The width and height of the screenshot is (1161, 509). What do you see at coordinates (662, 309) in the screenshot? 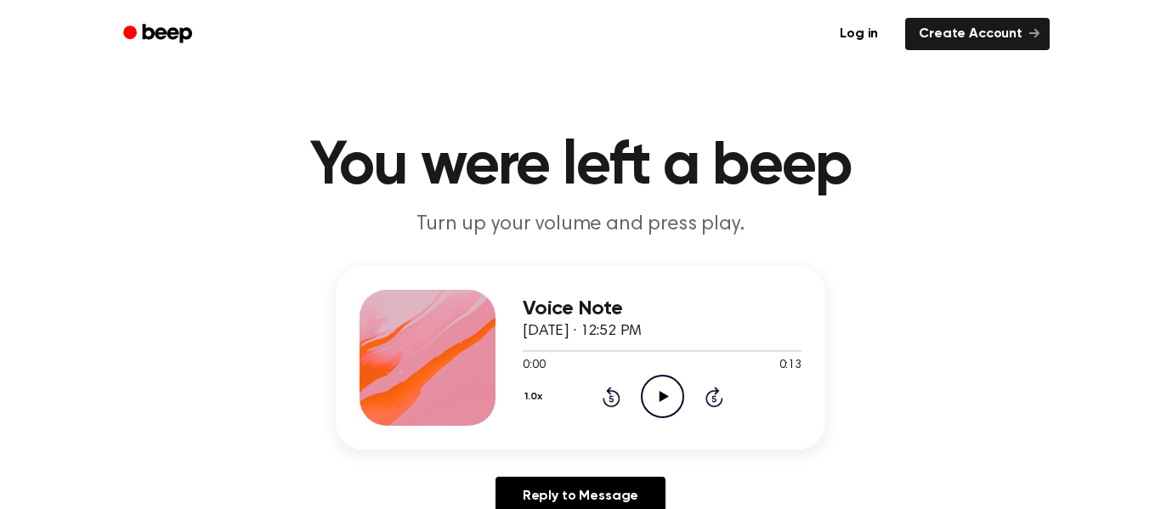
I see `h3: Voice Note` at bounding box center [662, 309].